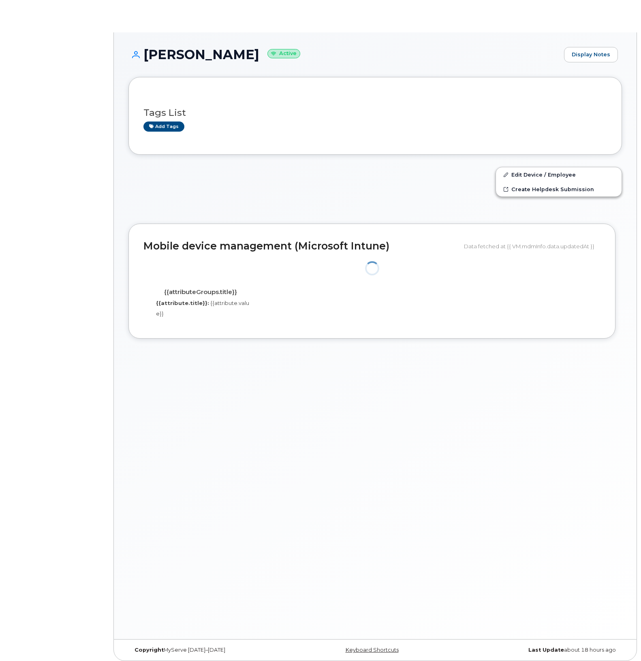 This screenshot has width=641, height=661. What do you see at coordinates (201, 292) in the screenshot?
I see `h4: {{attributeGroups.title}}` at bounding box center [201, 292].